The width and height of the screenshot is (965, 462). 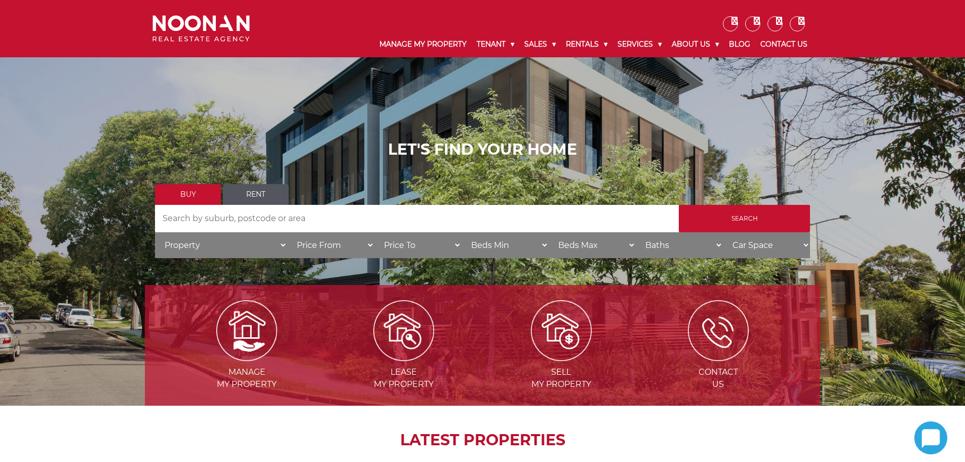 What do you see at coordinates (188, 194) in the screenshot?
I see `a: Buy` at bounding box center [188, 194].